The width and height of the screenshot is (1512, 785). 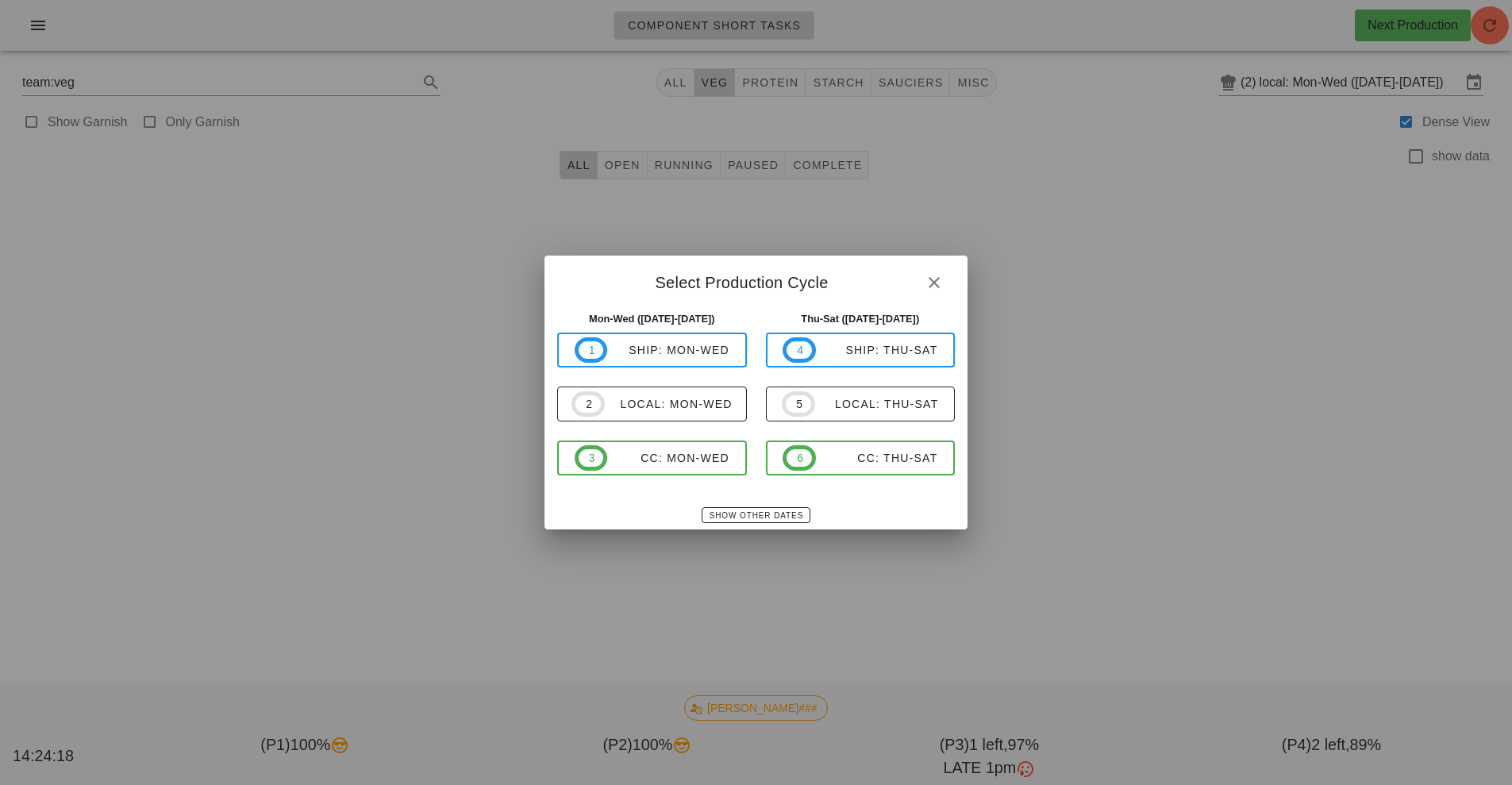 What do you see at coordinates (652, 458) in the screenshot?
I see `button: 3CC: Mon-Wed` at bounding box center [652, 458].